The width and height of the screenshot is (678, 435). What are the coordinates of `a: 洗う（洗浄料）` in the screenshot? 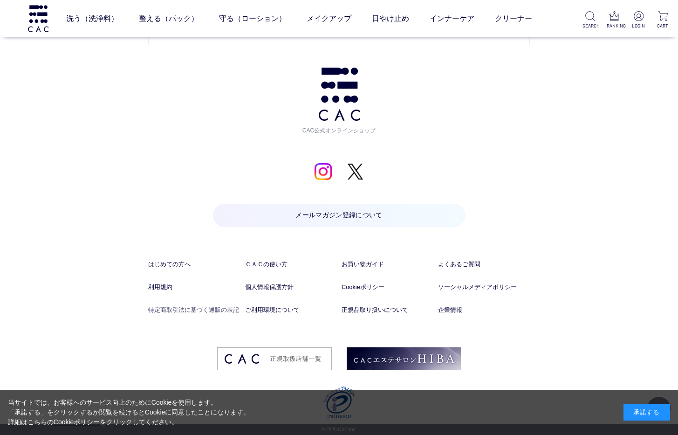 It's located at (92, 19).